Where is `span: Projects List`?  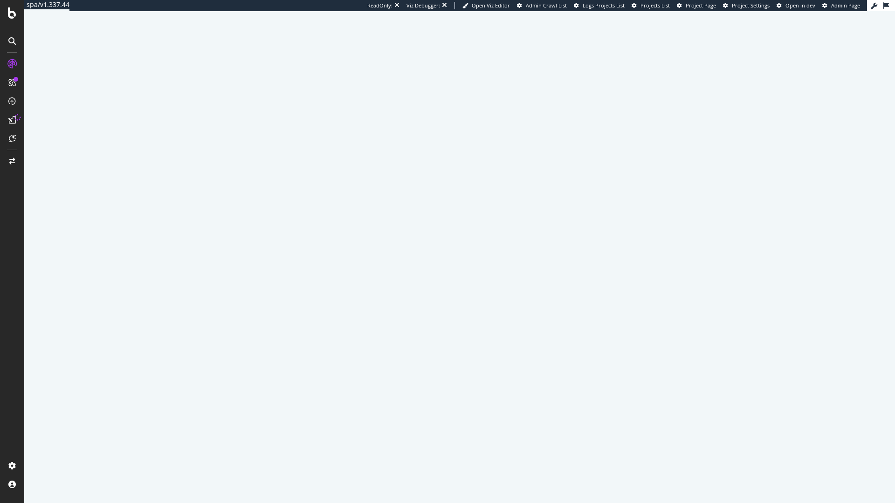 span: Projects List is located at coordinates (655, 5).